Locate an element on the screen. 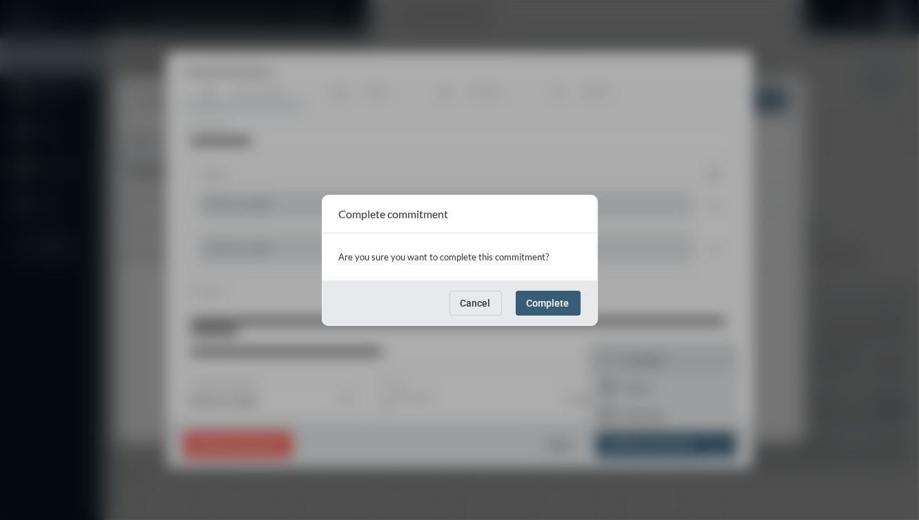  span: Complete is located at coordinates (548, 303).